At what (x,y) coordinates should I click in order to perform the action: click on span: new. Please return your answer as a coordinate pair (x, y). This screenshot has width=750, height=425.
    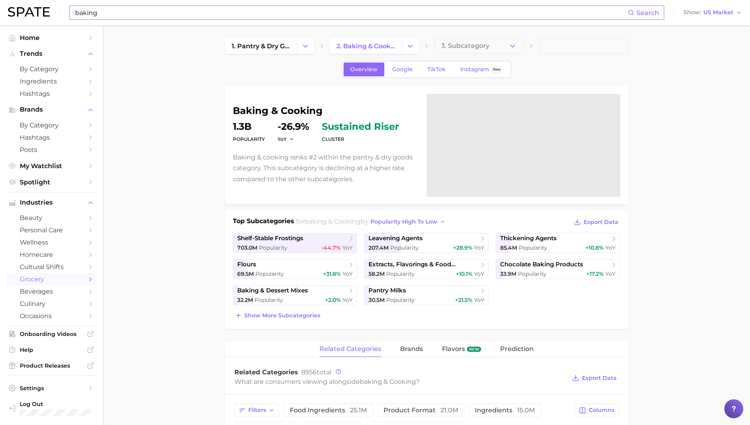
    Looking at the image, I should click on (474, 349).